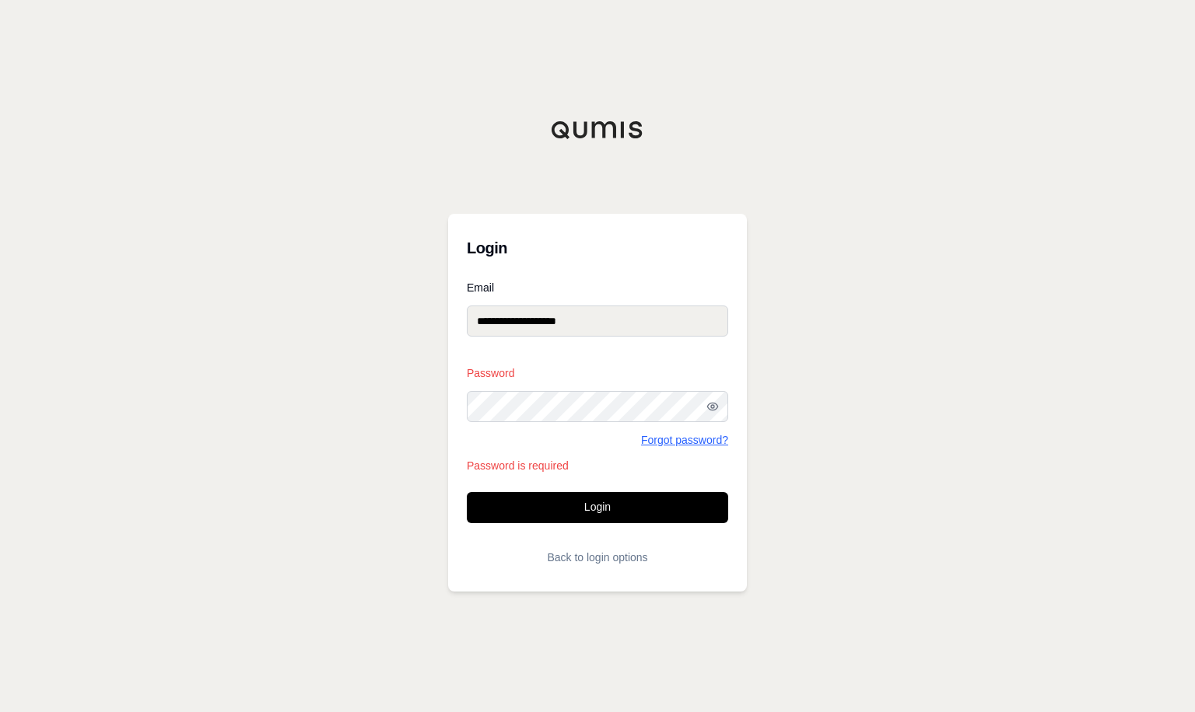  What do you see at coordinates (597, 508) in the screenshot?
I see `button: Login` at bounding box center [597, 508].